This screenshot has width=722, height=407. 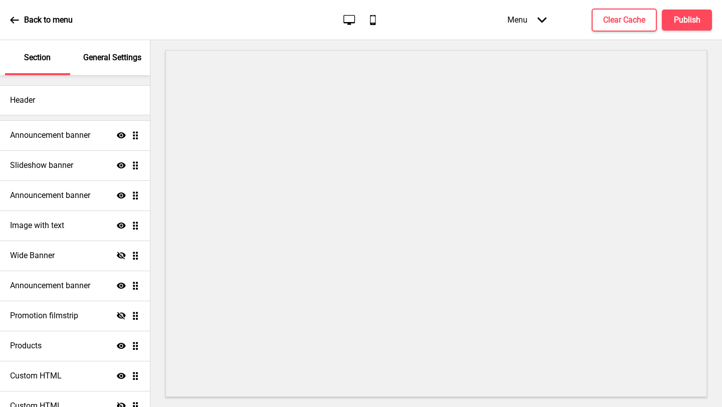 I want to click on p: Back to menu, so click(x=48, y=20).